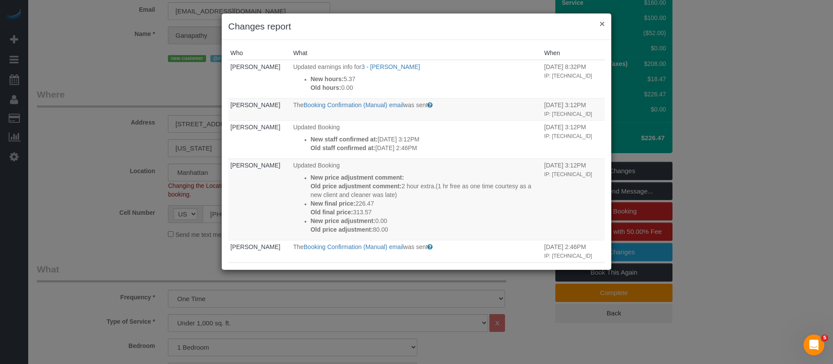 This screenshot has height=364, width=833. What do you see at coordinates (573, 53) in the screenshot?
I see `th: When` at bounding box center [573, 53].